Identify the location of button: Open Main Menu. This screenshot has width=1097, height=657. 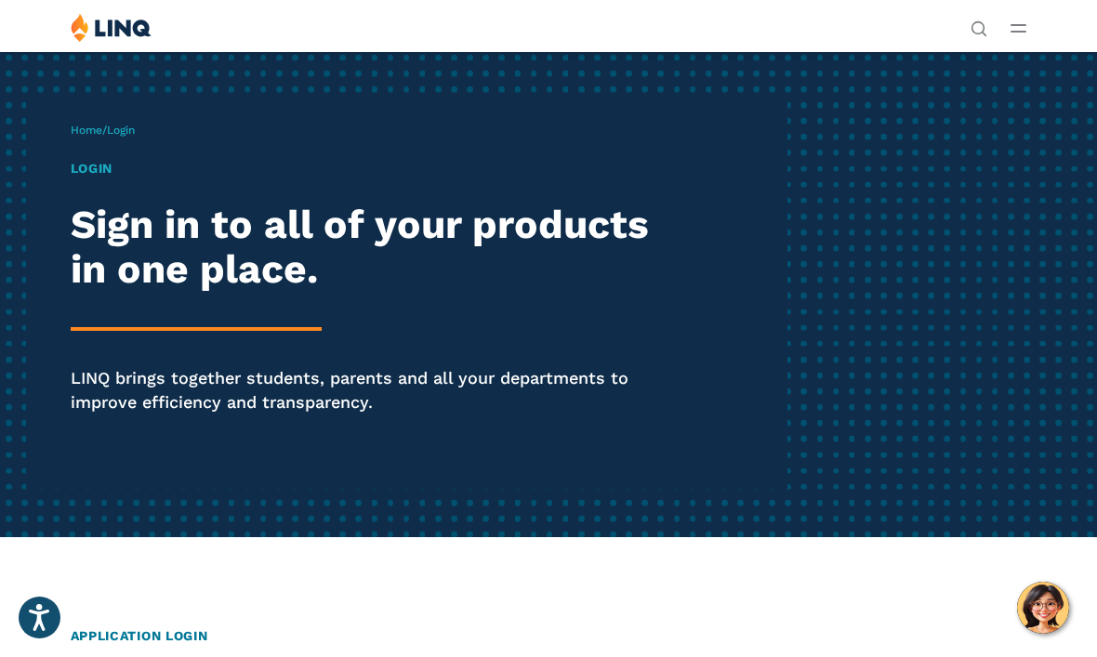
(1018, 28).